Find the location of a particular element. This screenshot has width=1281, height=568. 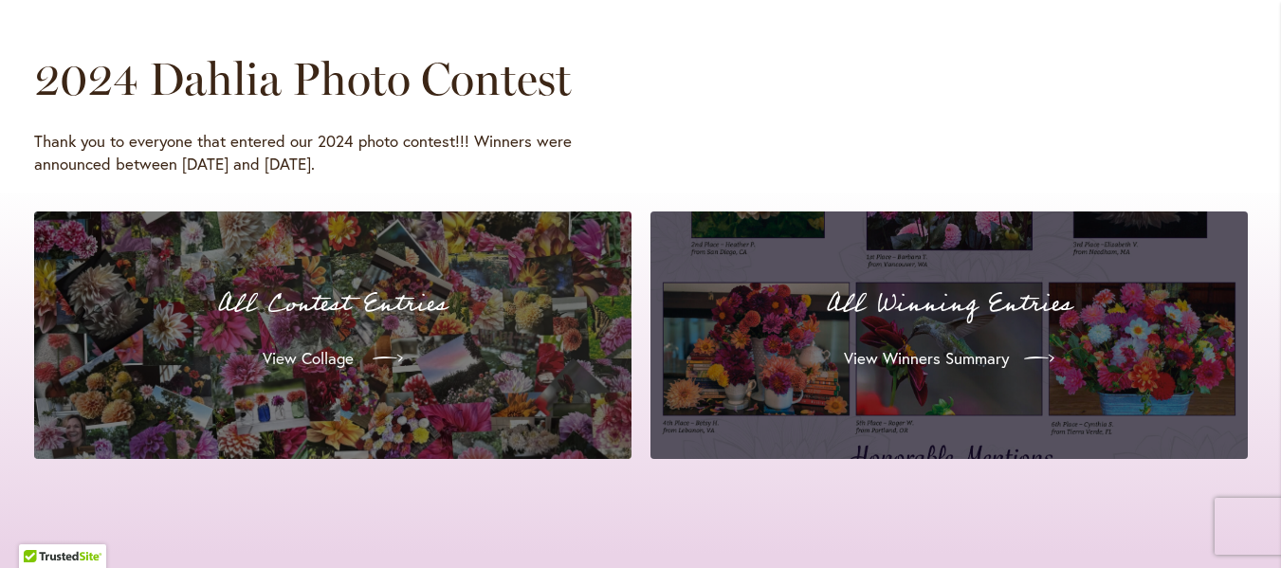

a: View Winners Summary is located at coordinates (949, 358).